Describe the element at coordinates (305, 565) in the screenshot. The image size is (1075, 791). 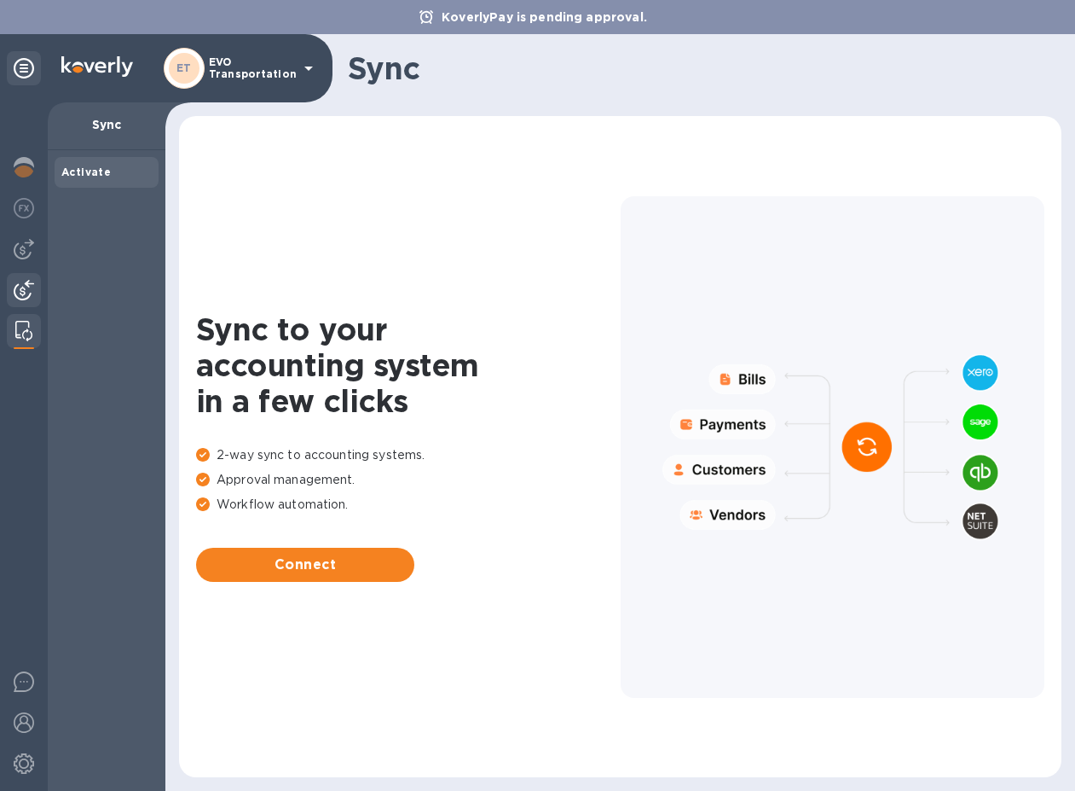
I see `span: Connect` at that location.